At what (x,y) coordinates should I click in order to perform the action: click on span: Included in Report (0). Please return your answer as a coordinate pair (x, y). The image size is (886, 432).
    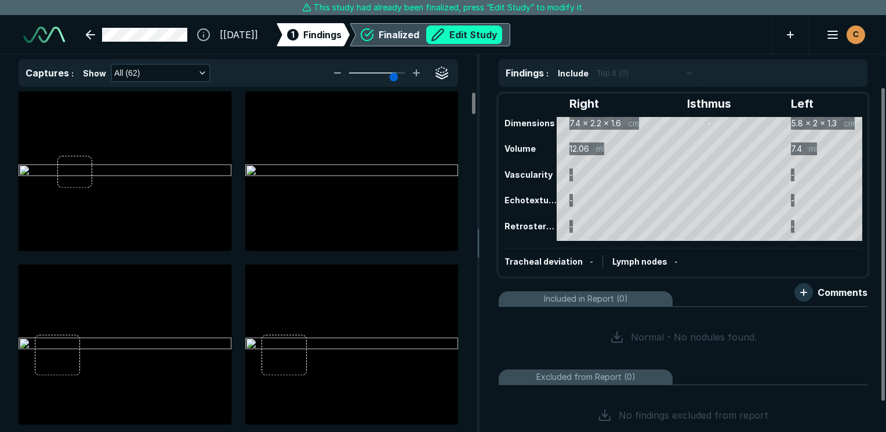
    Looking at the image, I should click on (586, 299).